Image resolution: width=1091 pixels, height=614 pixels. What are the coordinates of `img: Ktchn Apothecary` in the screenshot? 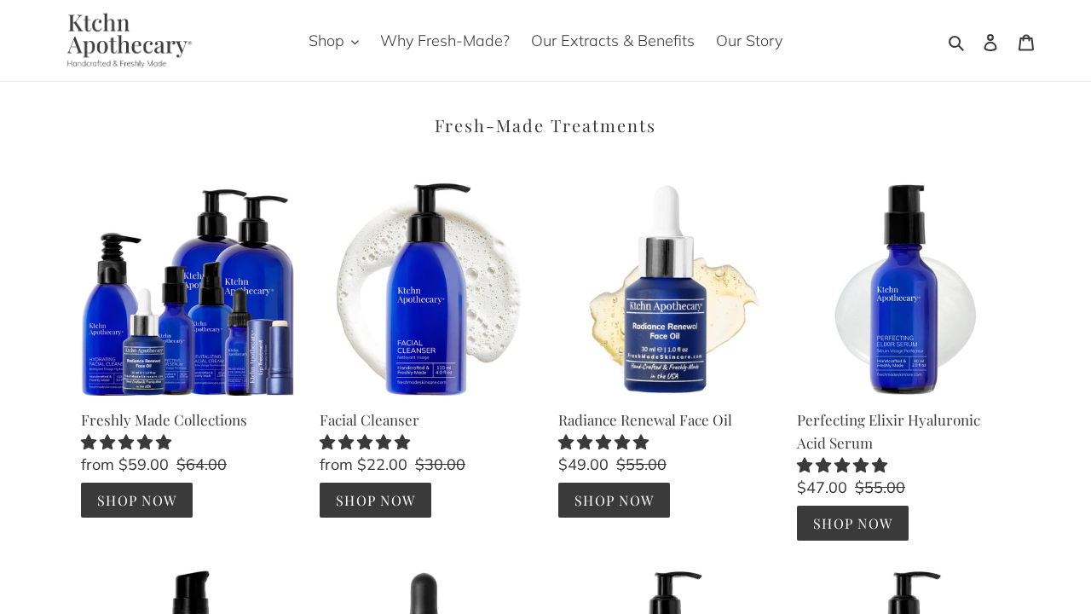 It's located at (125, 40).